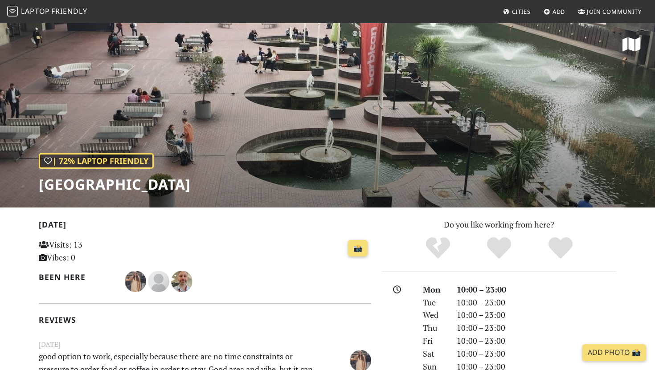  What do you see at coordinates (159, 282) in the screenshot?
I see `img: blank-535327c66bd565773addf3077783bbfce4b00ec00e9fd257753287c682c7fa38.png` at bounding box center [159, 282].